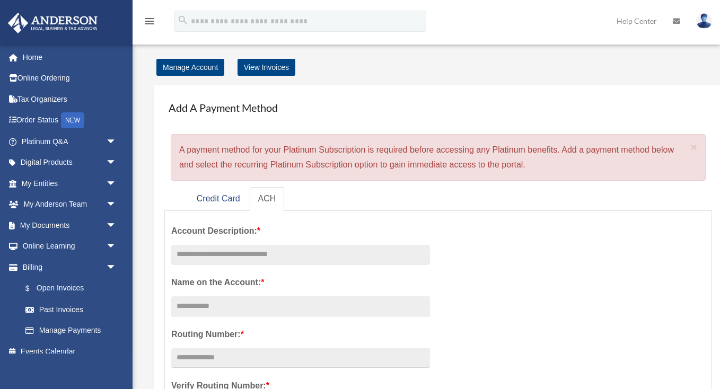  What do you see at coordinates (70, 120) in the screenshot?
I see `a: Order StatusNEW` at bounding box center [70, 120].